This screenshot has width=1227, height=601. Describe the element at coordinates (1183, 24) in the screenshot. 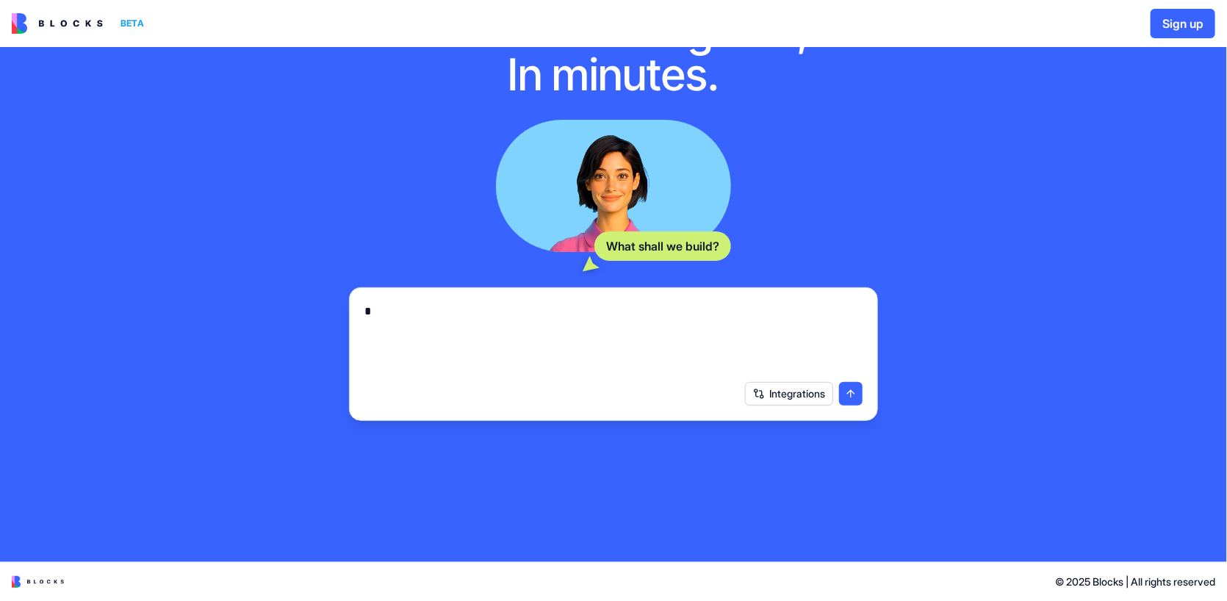

I see `button: Sign up` at that location.